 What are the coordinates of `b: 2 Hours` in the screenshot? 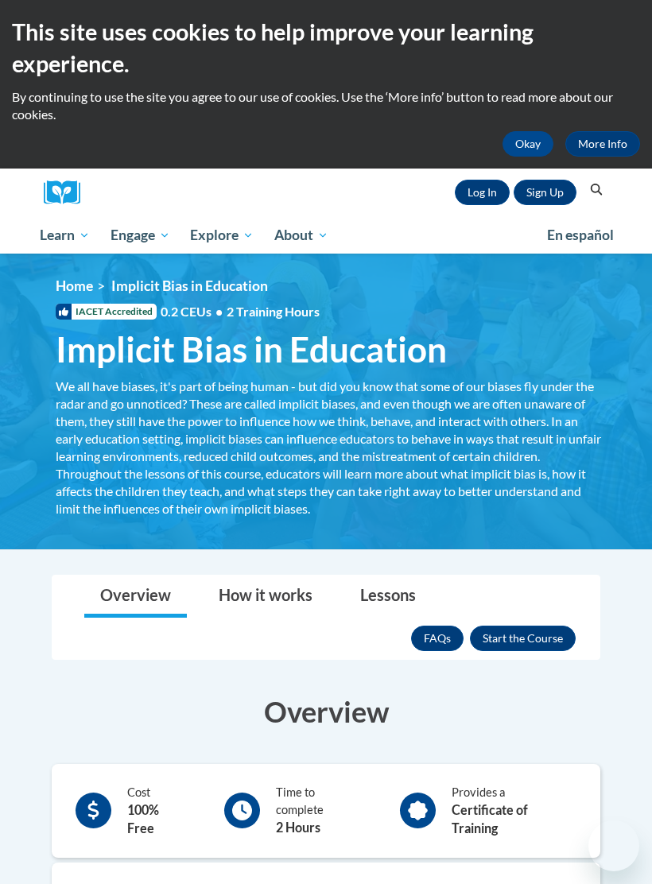 It's located at (298, 826).